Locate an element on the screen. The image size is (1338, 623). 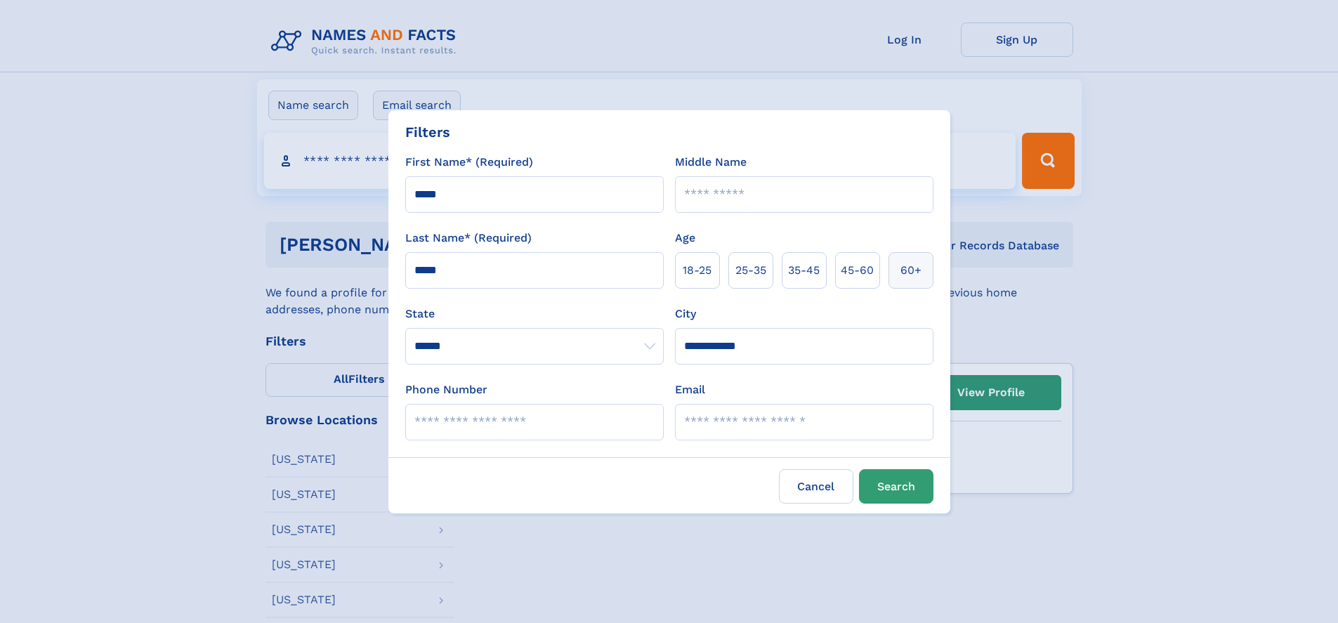
label: Middle Name is located at coordinates (711, 162).